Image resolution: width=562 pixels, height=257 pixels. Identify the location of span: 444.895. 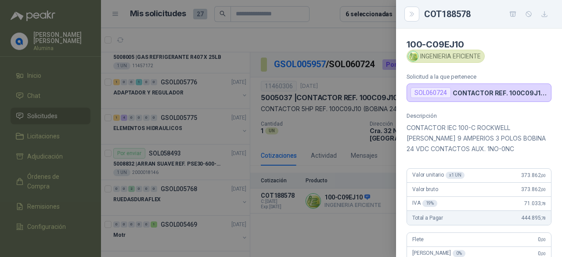
(533, 218).